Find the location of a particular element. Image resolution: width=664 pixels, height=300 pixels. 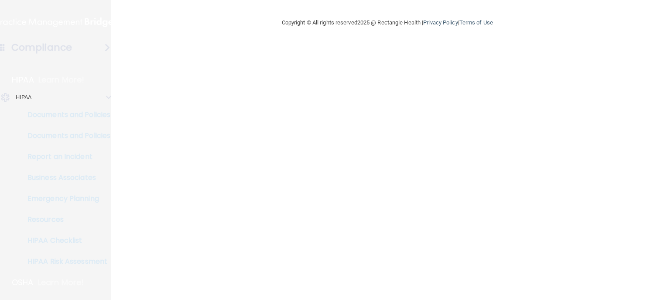

p: Report an Incident is located at coordinates (65, 157).